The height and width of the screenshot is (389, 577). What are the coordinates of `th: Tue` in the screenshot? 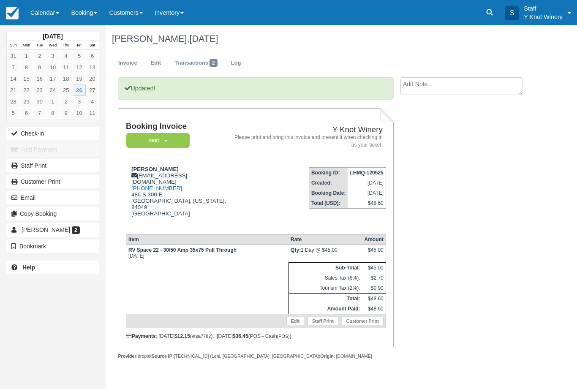 It's located at (39, 46).